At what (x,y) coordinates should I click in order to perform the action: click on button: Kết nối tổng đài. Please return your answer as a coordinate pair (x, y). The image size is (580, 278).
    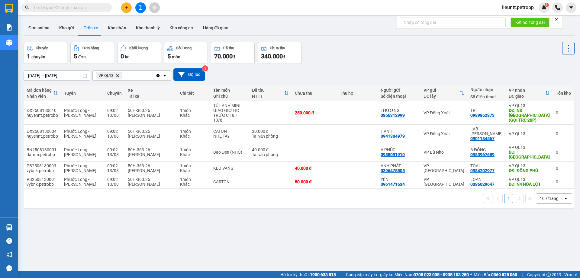
    Looking at the image, I should click on (530, 22).